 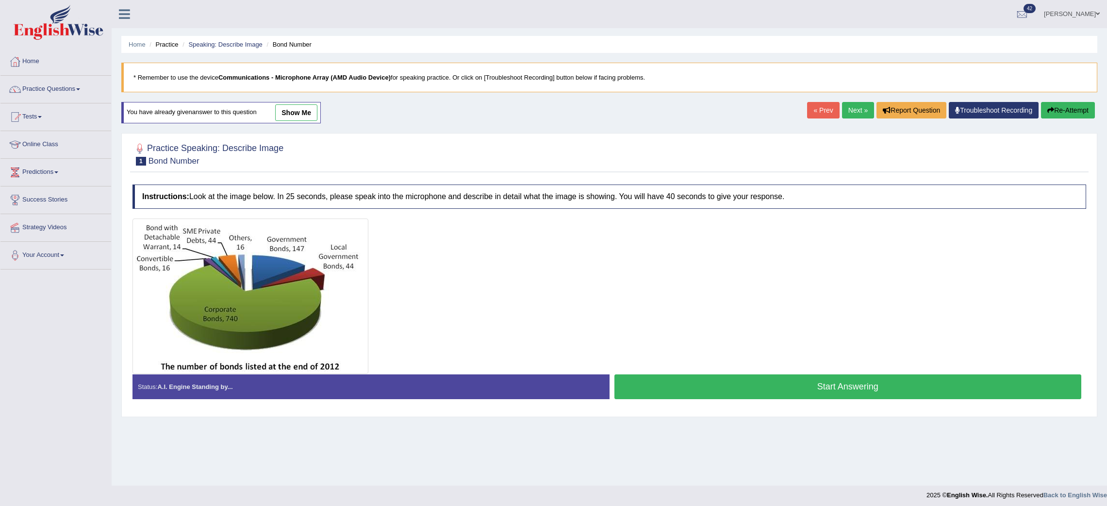 What do you see at coordinates (1075, 494) in the screenshot?
I see `a: Back to English Wise` at bounding box center [1075, 494].